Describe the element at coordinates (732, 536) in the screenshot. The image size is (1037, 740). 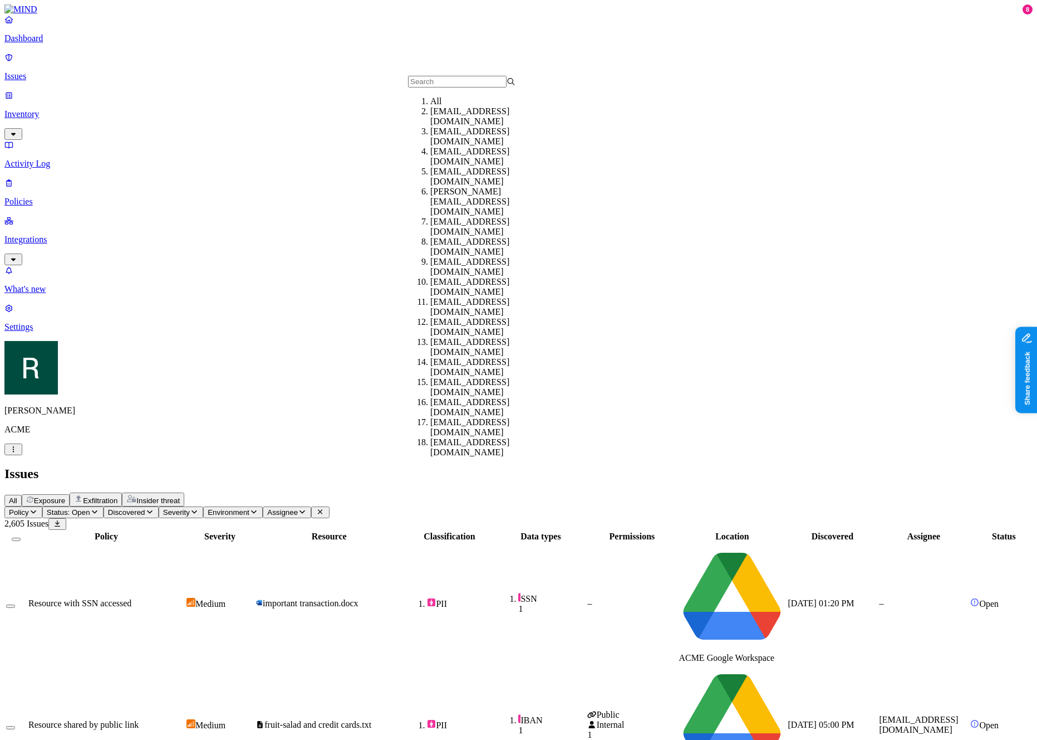
I see `div: Location` at that location.